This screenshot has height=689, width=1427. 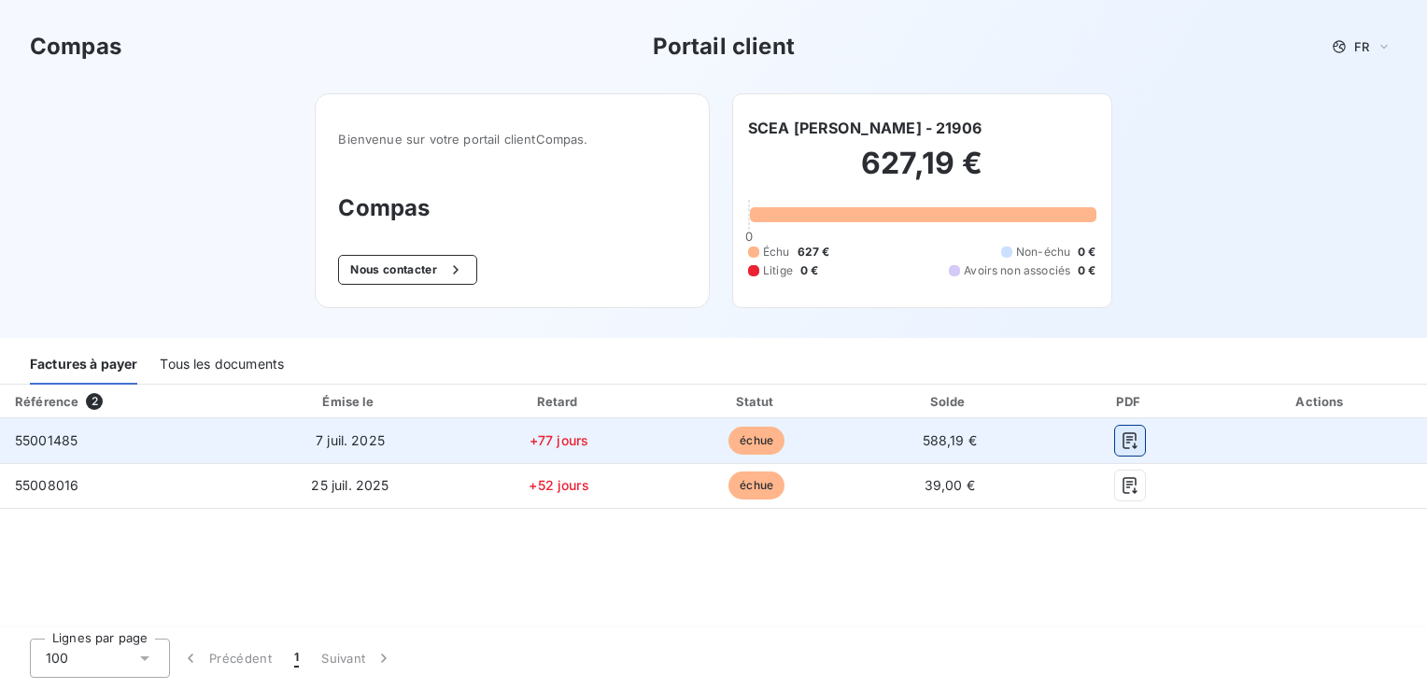 What do you see at coordinates (226, 658) in the screenshot?
I see `button: Précédent` at bounding box center [226, 658].